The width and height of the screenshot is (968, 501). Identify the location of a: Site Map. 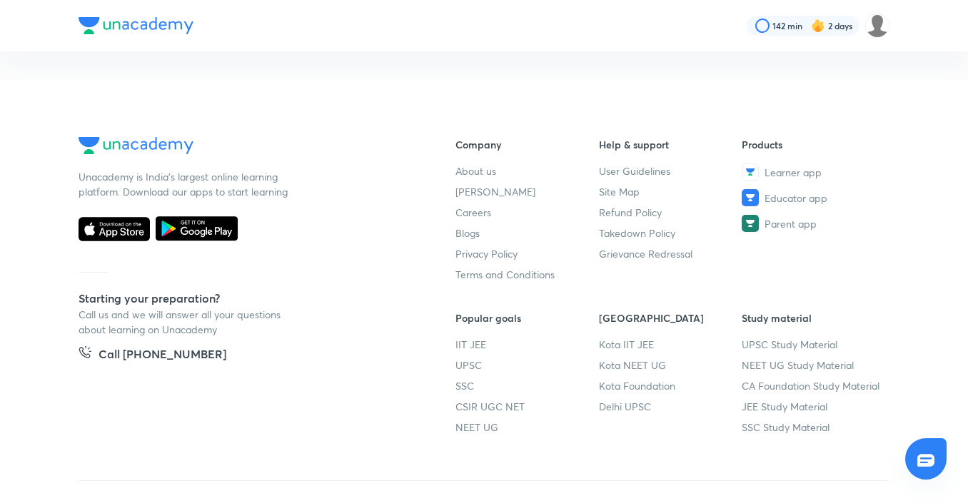
(671, 191).